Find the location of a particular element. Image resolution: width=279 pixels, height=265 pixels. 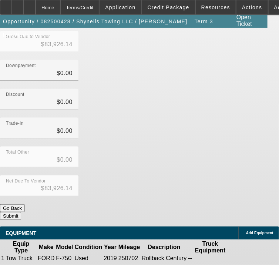

span: Actions is located at coordinates (252, 7).